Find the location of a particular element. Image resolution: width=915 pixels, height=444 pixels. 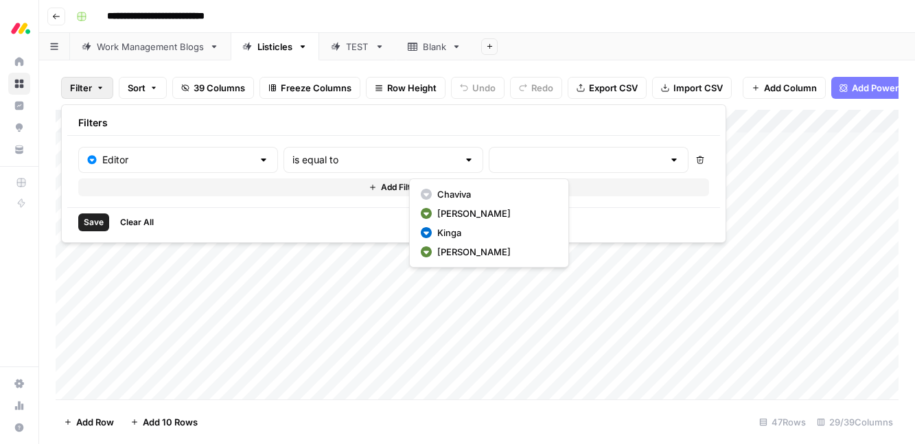

a: Usage is located at coordinates (19, 406).